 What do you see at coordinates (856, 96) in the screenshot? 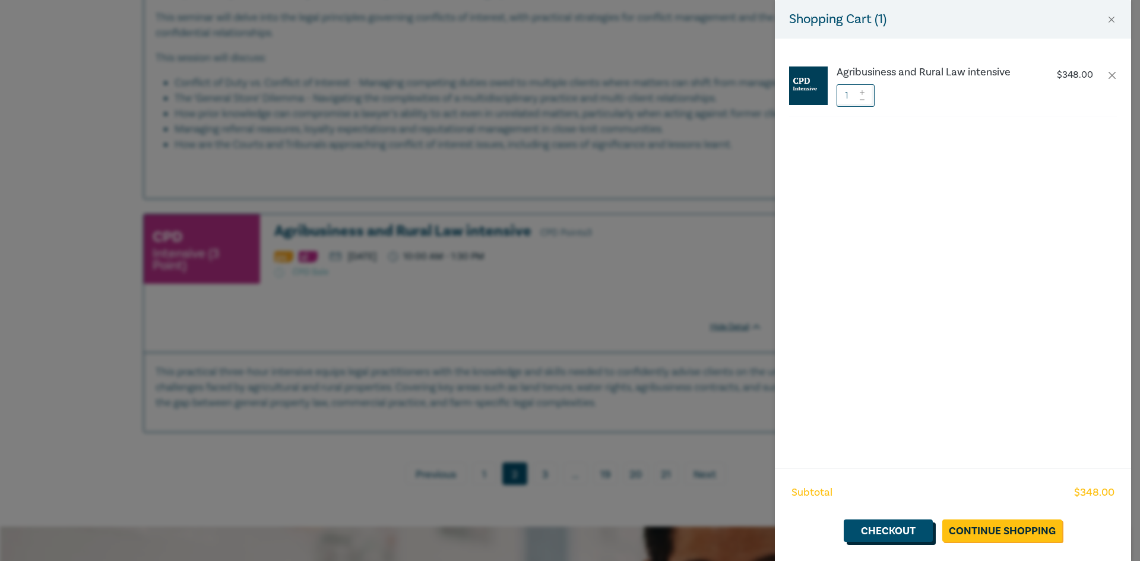
I see `input: 1` at bounding box center [856, 96].